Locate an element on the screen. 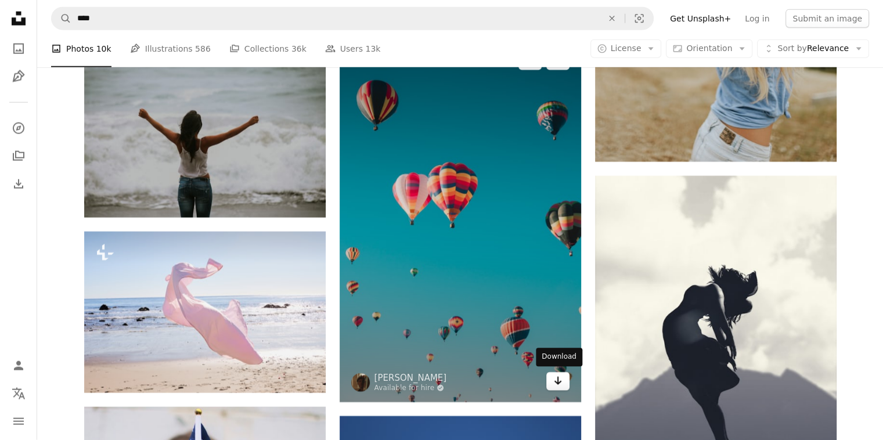 This screenshot has width=883, height=440. form: Find visuals sitewide is located at coordinates (352, 19).